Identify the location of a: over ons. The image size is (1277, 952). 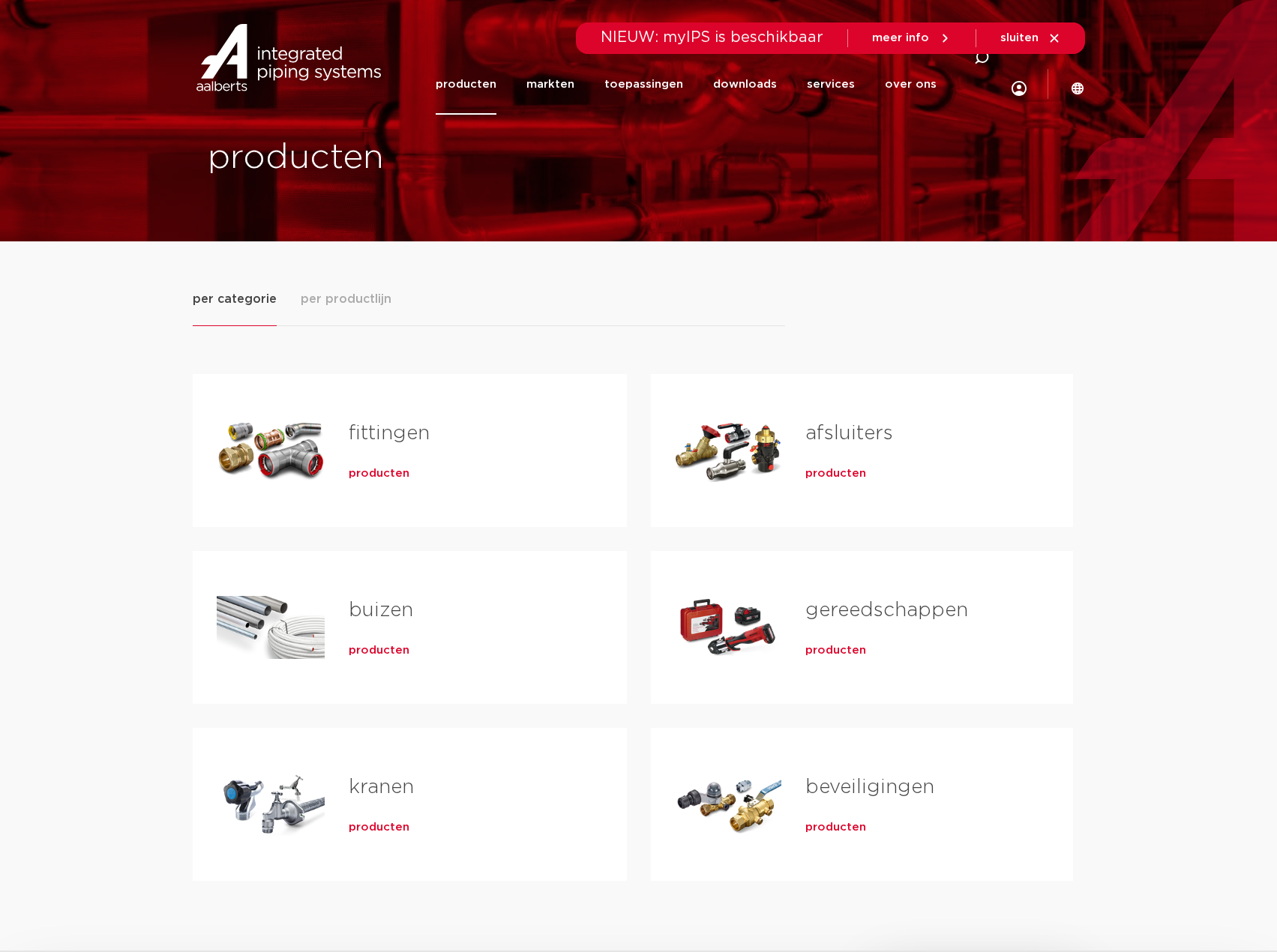
(910, 84).